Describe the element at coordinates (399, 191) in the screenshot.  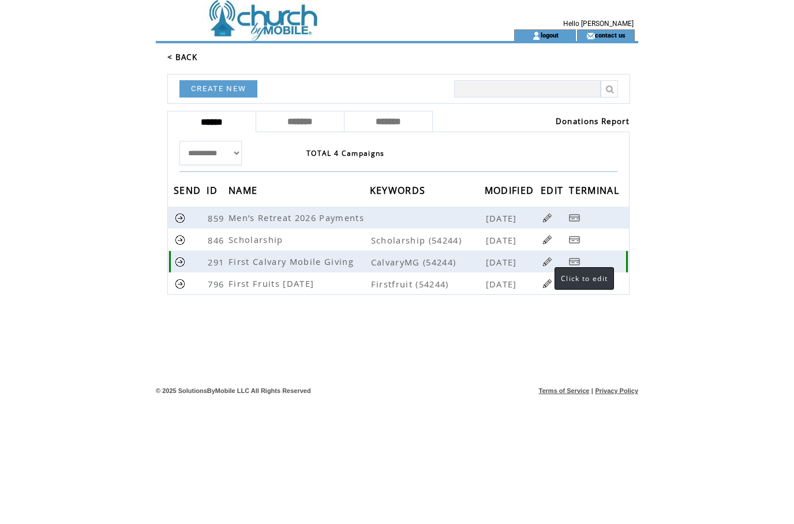
I see `span: KEYWORDS` at that location.